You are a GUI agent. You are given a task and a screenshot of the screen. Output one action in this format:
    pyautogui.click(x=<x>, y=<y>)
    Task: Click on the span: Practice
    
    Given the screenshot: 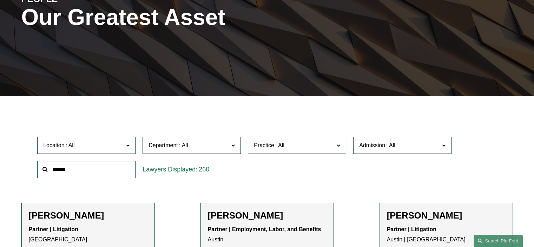 What is the action you would take?
    pyautogui.click(x=264, y=145)
    